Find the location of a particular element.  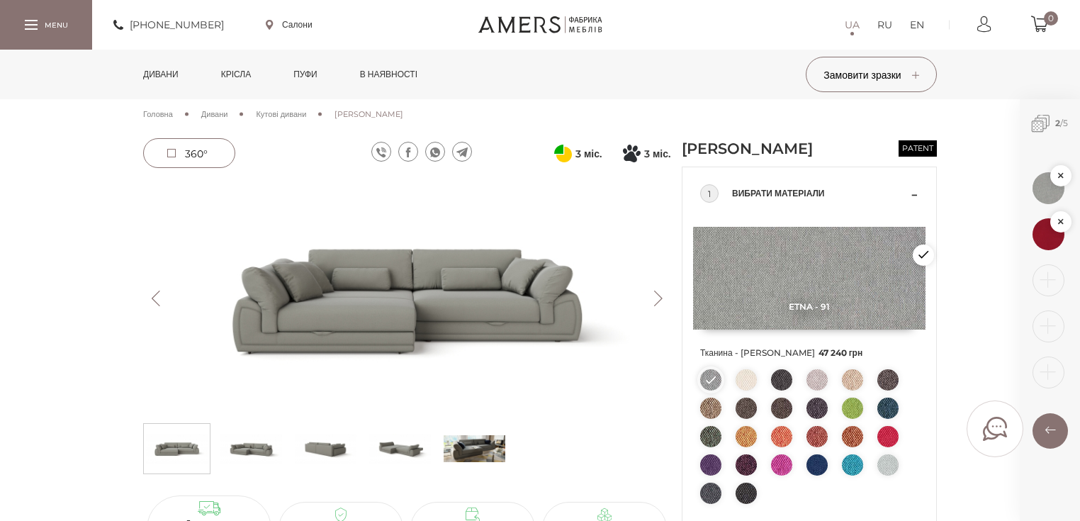

img: Кутовий Диван ДЖЕММА s-1 is located at coordinates (251, 449).